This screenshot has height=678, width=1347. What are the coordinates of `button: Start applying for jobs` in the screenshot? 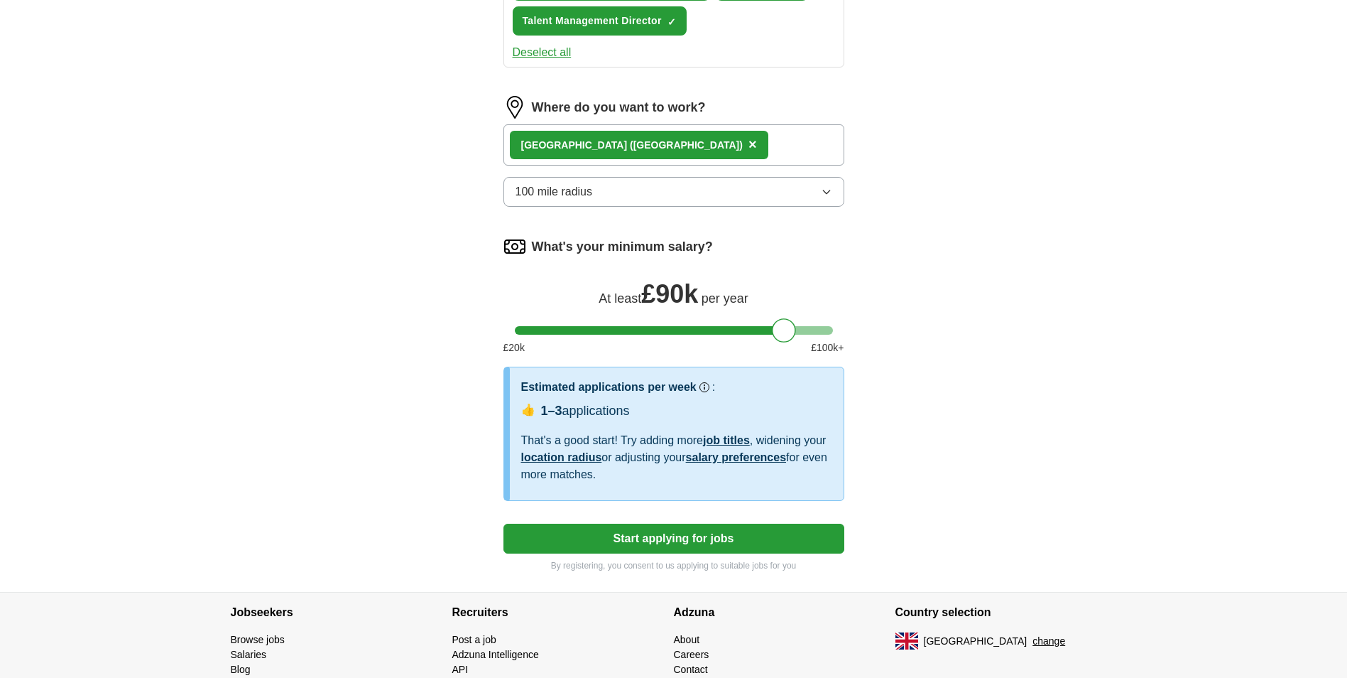 It's located at (674, 538).